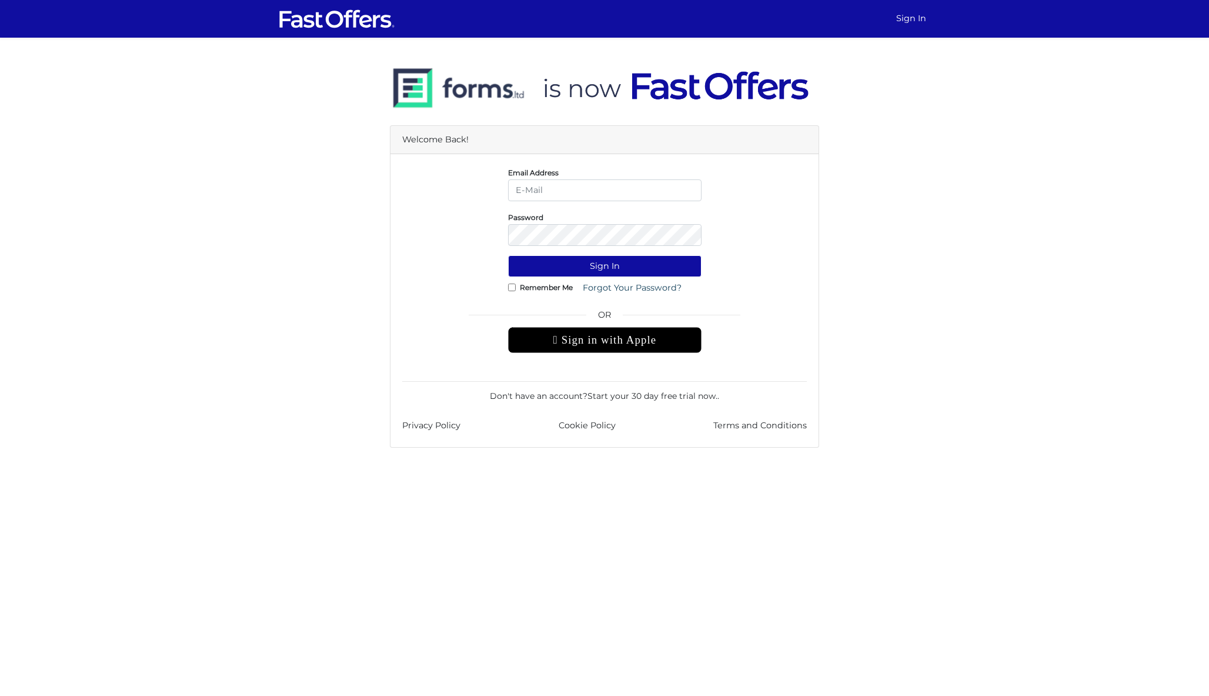  I want to click on a: Forgot Your Password?, so click(632, 288).